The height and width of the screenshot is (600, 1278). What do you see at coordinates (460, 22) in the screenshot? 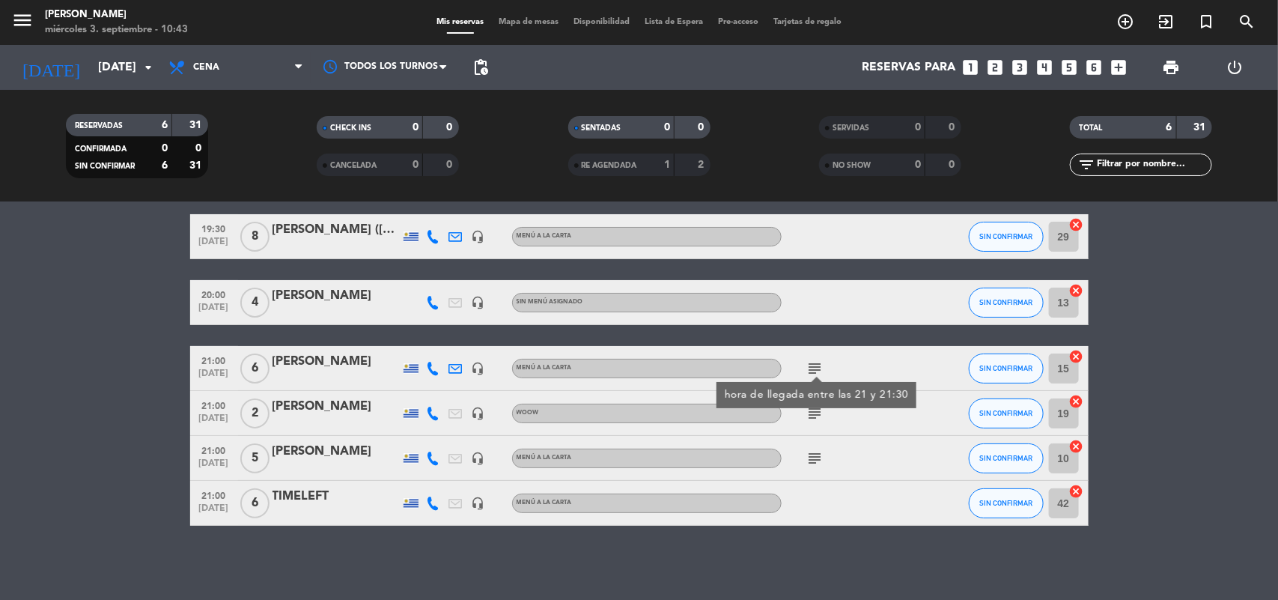
I see `span: Mis reservas` at bounding box center [460, 22].